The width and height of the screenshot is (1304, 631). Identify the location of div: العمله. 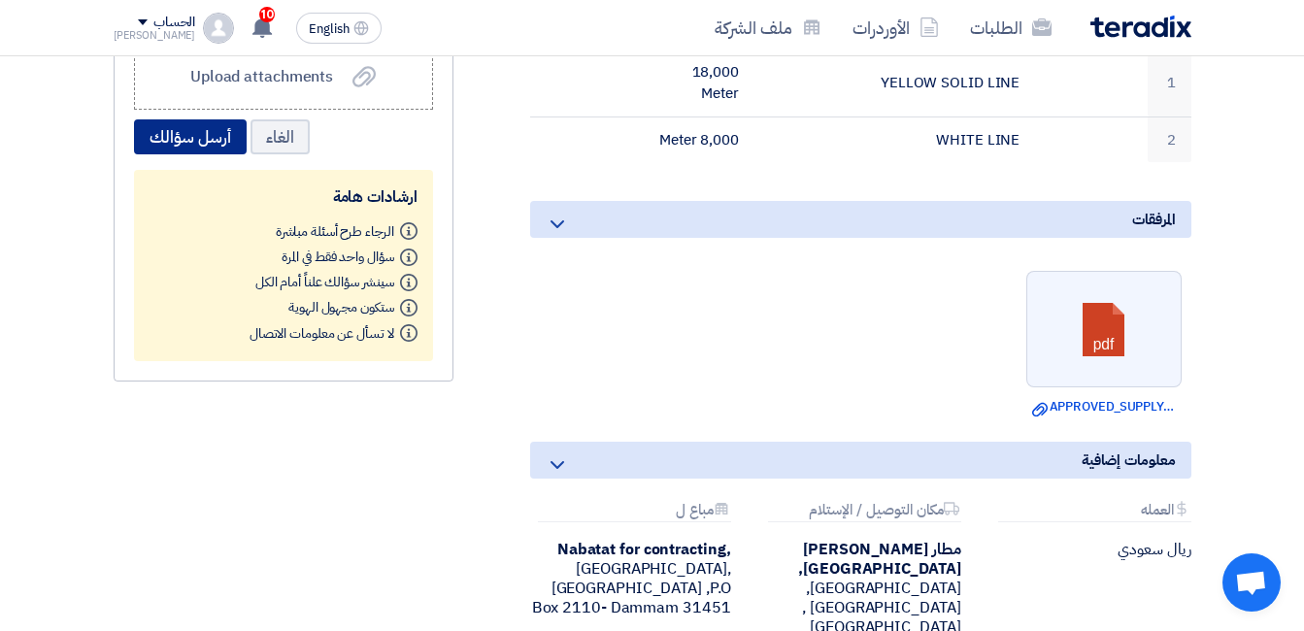
(1094, 512).